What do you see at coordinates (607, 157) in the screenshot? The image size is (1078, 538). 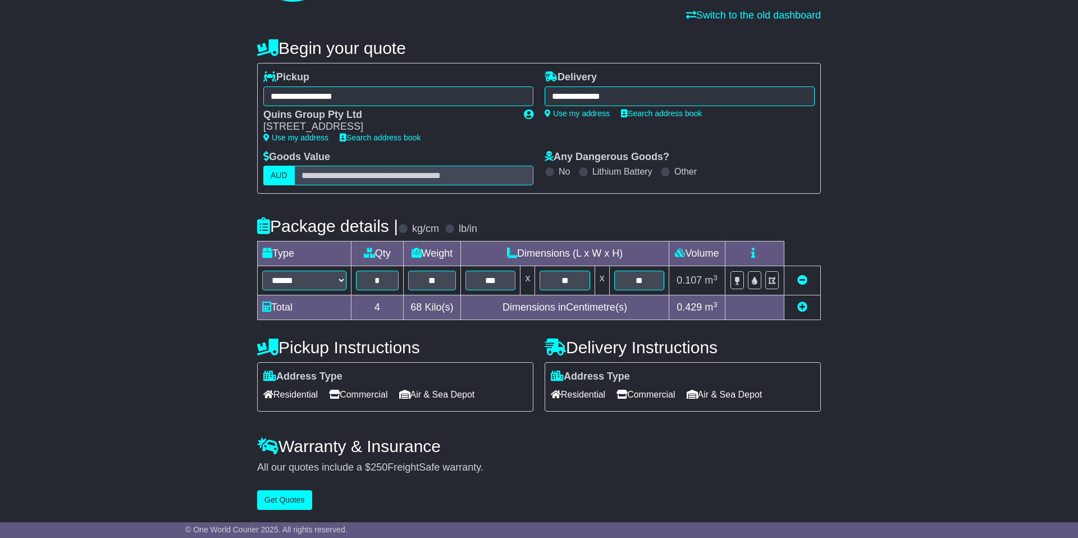 I see `label: Any Dangerous Goods?` at bounding box center [607, 157].